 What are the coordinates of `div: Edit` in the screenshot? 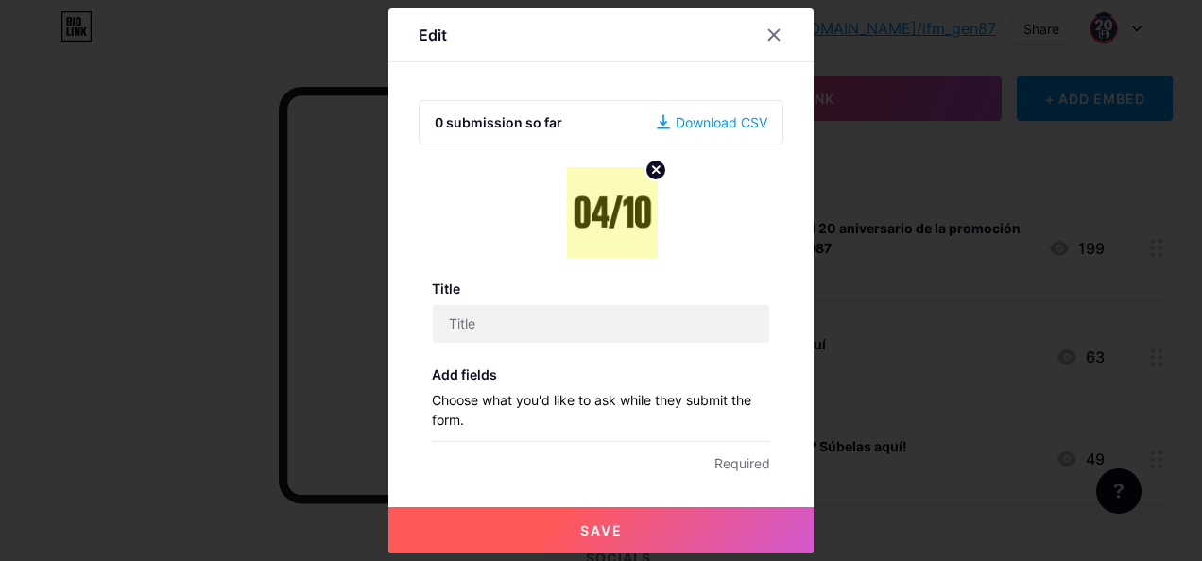 It's located at (433, 35).